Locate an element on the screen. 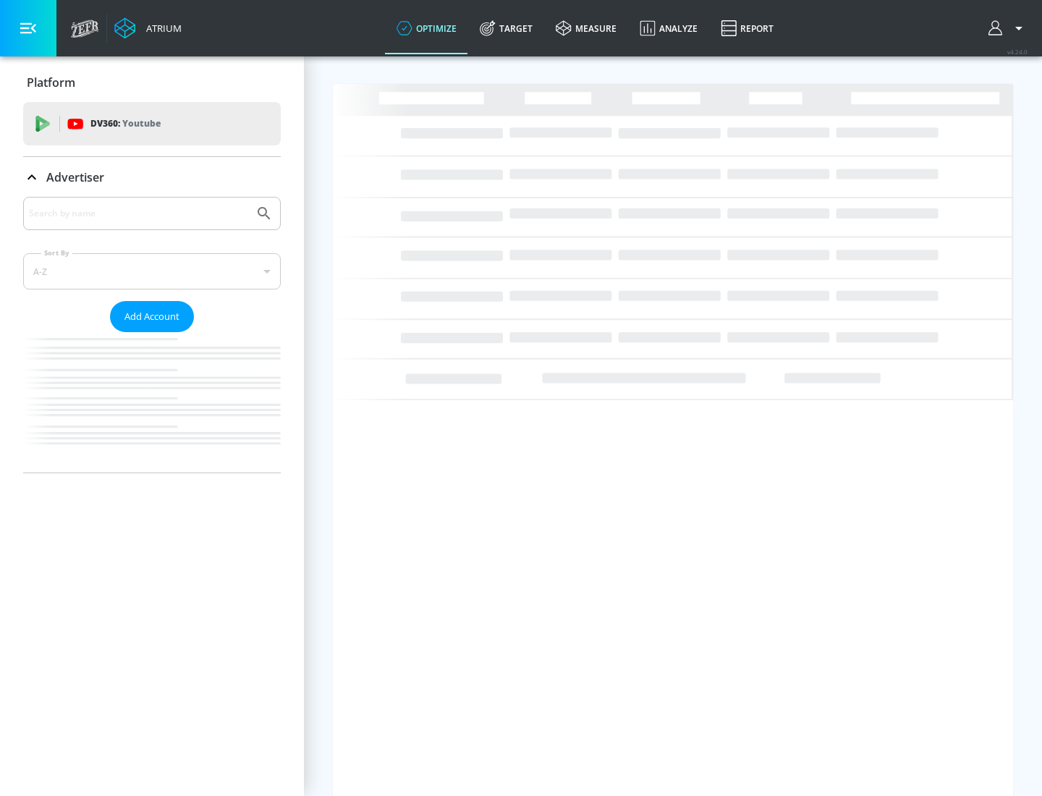  input: Search by name is located at coordinates (138, 214).